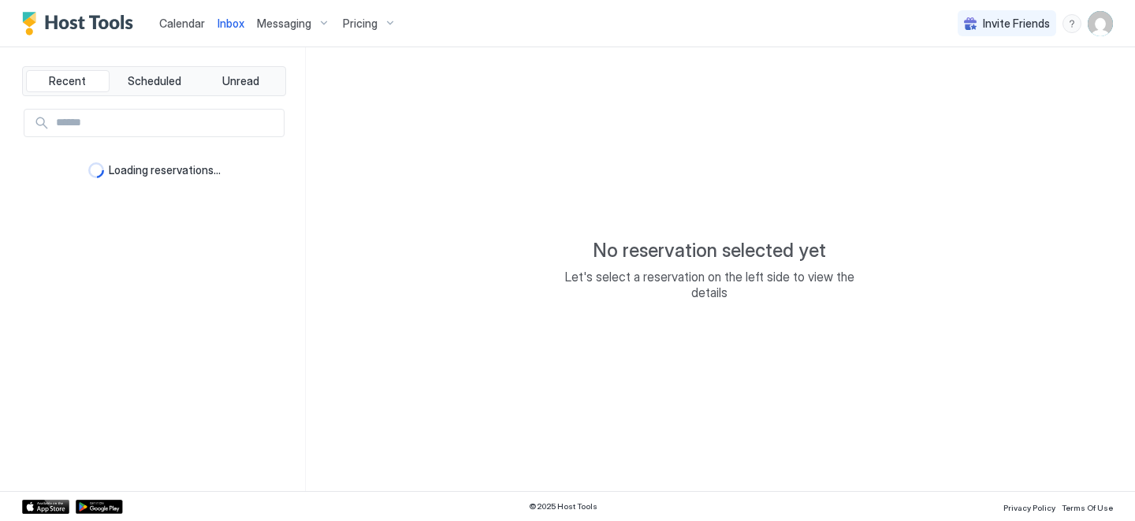 This screenshot has width=1135, height=521. I want to click on a: Inbox, so click(231, 23).